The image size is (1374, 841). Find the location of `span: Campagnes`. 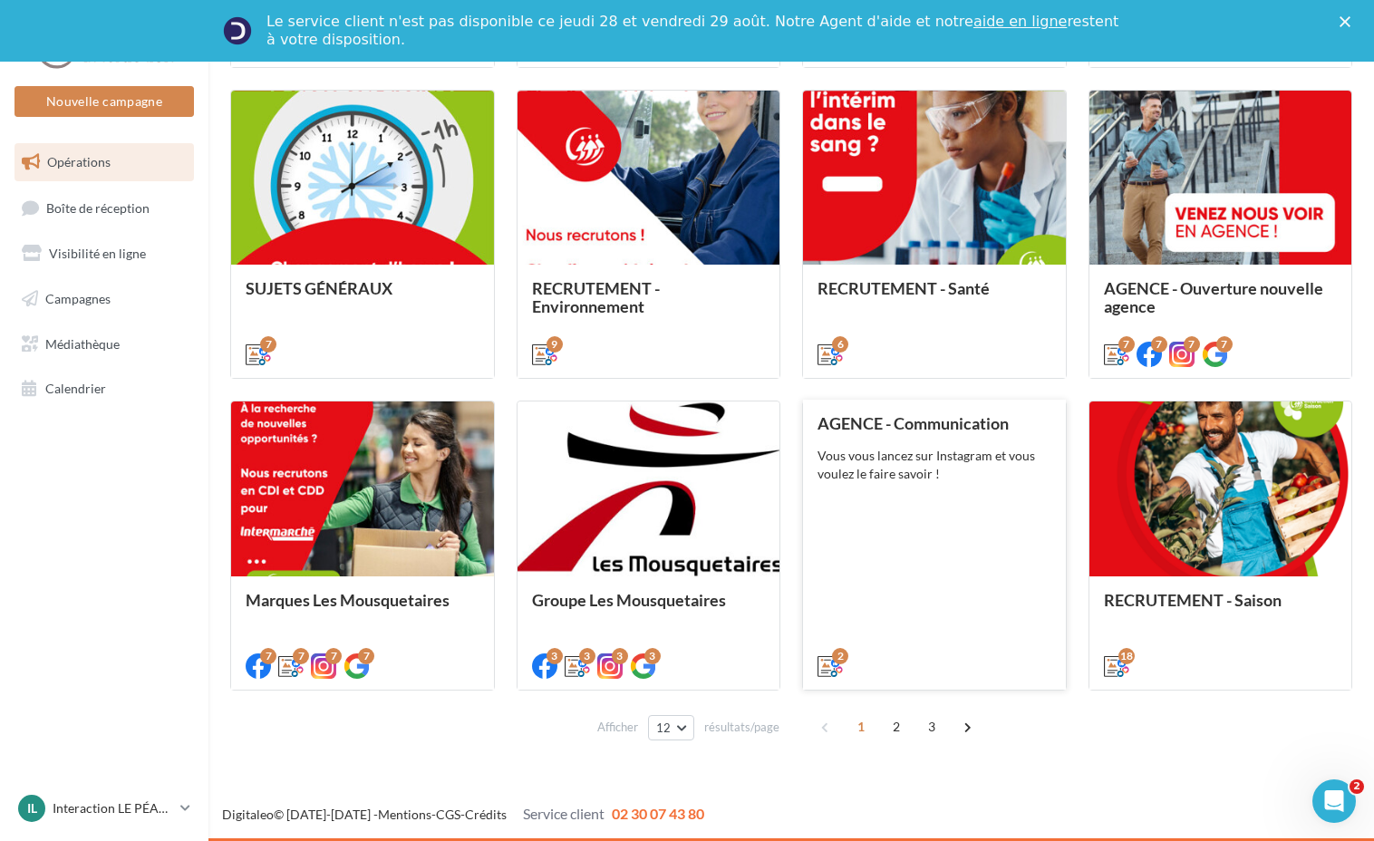

span: Campagnes is located at coordinates (78, 298).